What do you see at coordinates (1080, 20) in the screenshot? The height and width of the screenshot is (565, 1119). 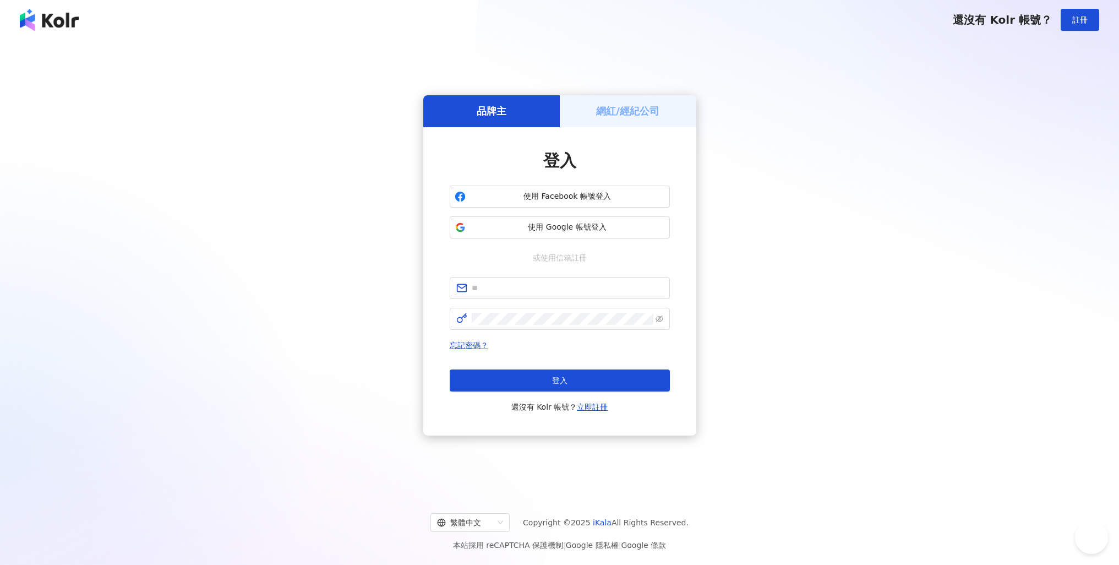 I see `button: 註冊` at bounding box center [1080, 20].